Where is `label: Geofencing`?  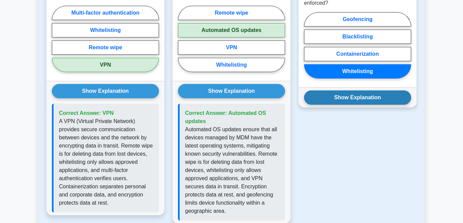
label: Geofencing is located at coordinates (358, 19).